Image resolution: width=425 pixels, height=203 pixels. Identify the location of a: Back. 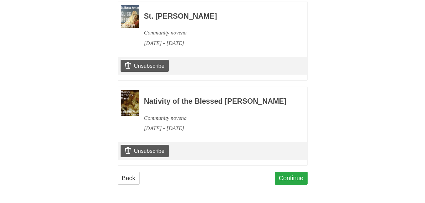
(129, 178).